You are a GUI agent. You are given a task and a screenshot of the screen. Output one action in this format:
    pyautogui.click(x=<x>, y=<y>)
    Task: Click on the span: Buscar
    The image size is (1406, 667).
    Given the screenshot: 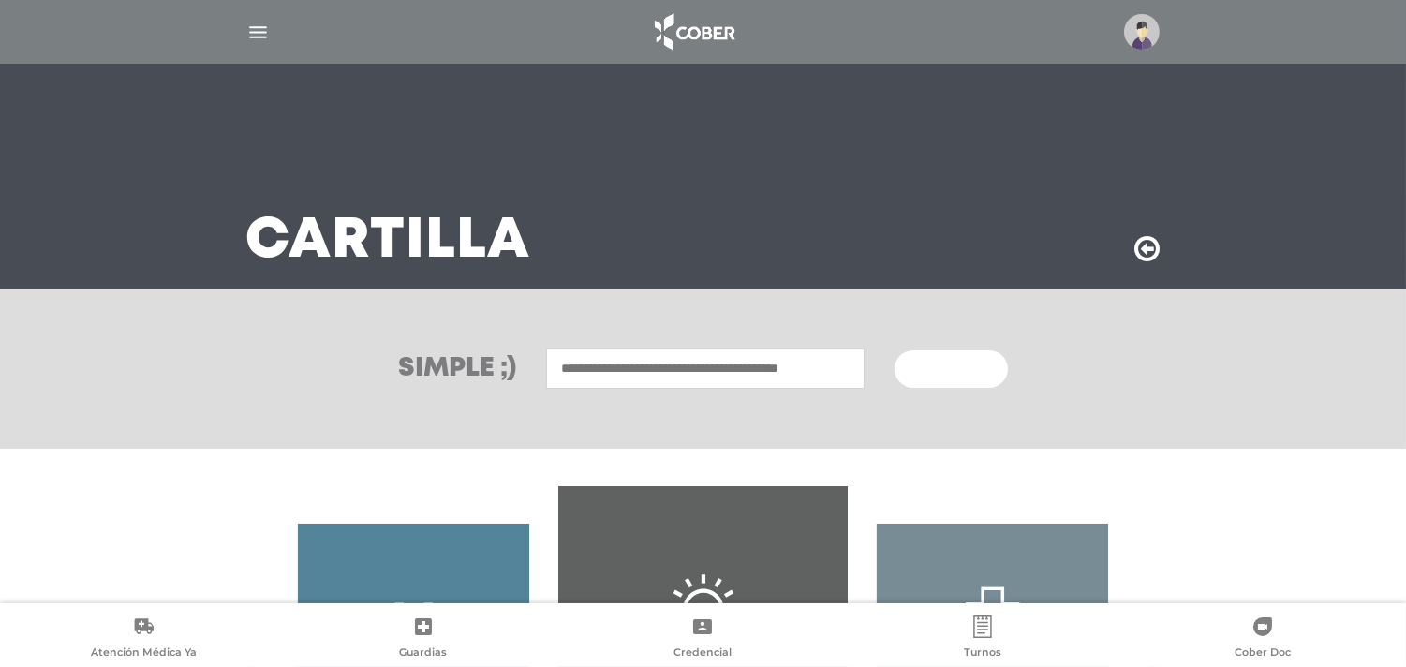 What is the action you would take?
    pyautogui.click(x=944, y=370)
    